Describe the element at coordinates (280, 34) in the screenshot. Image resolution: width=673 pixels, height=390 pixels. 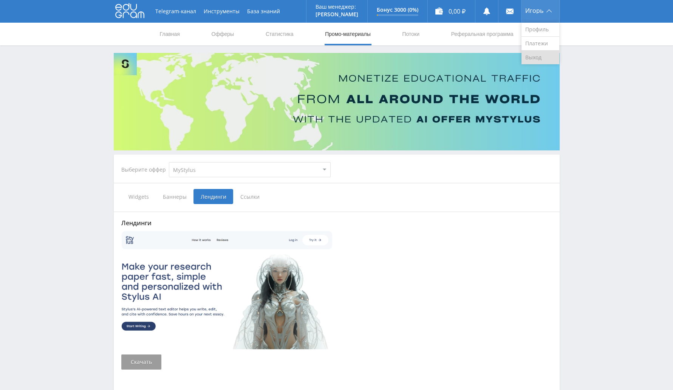
I see `a: Статистика` at that location.